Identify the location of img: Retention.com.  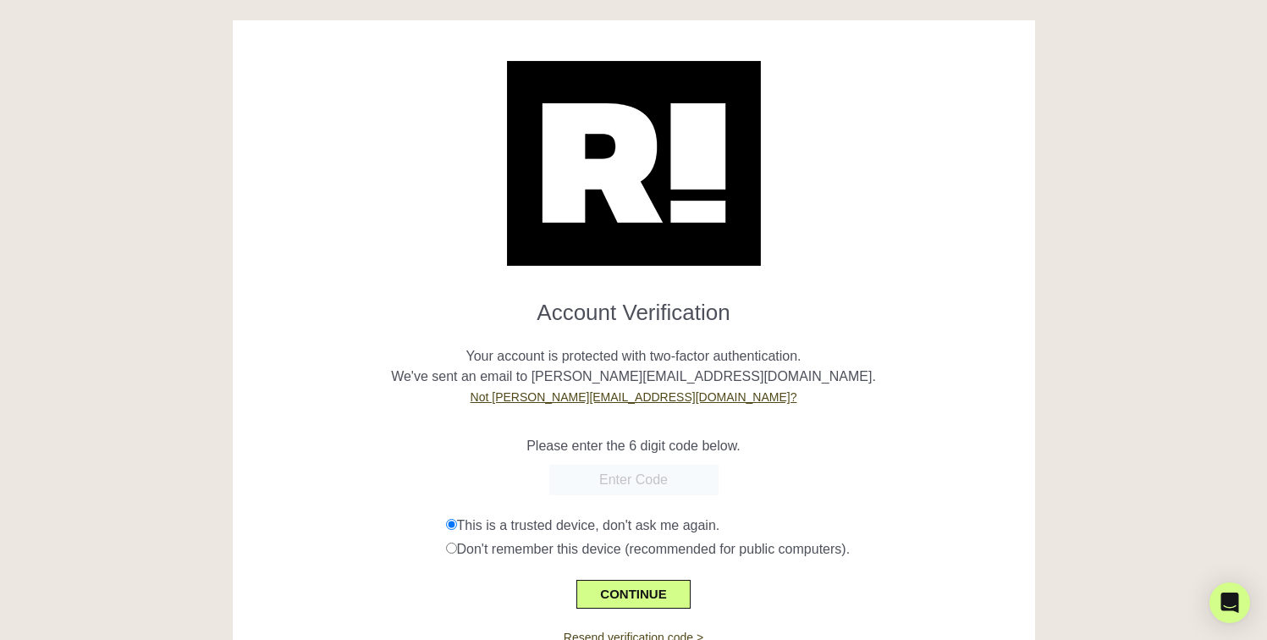
(634, 163).